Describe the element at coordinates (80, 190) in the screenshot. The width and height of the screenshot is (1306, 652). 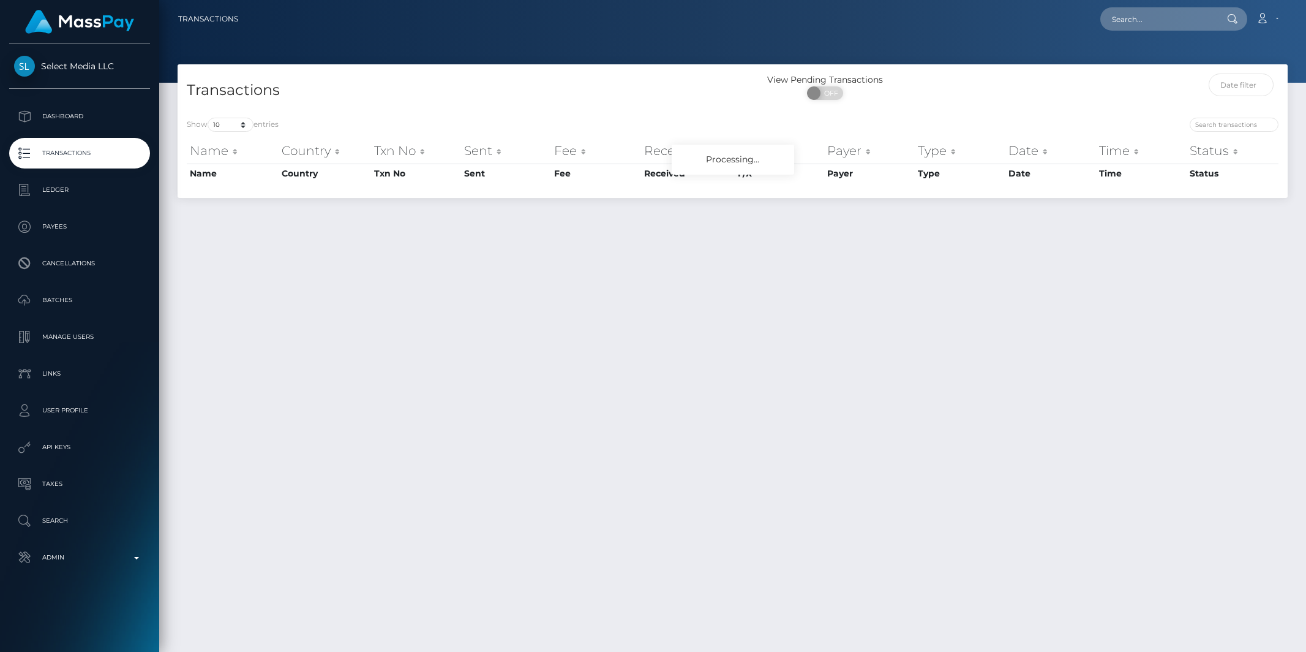
I see `p: Ledger` at that location.